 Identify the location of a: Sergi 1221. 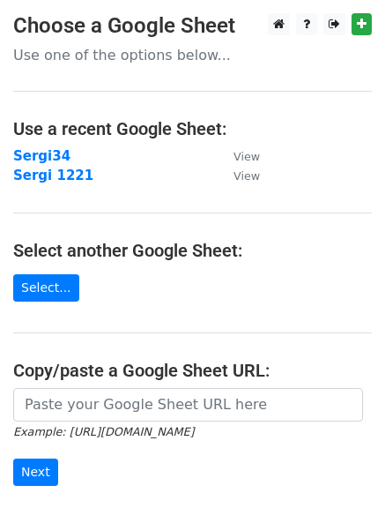
(53, 175).